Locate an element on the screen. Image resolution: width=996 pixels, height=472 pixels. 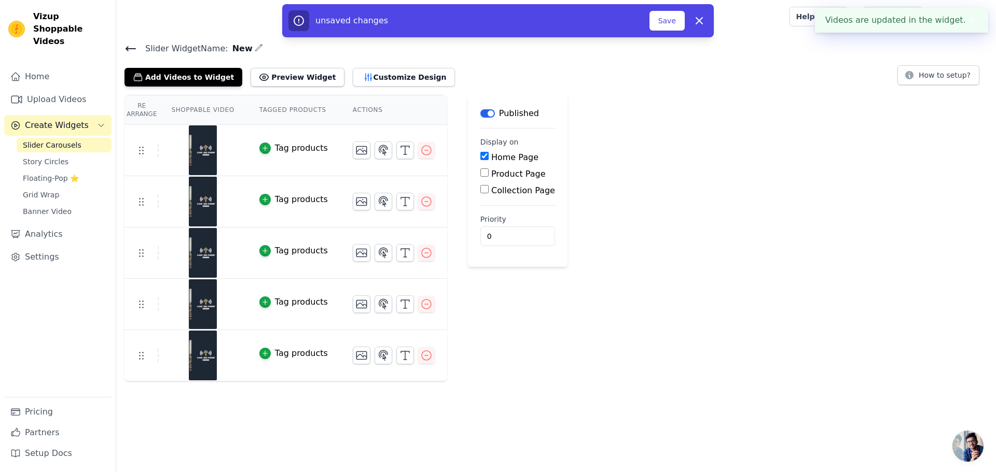
img: tn-f6cc5e4c19914692a4c7518e957aea48.png is located at coordinates (203, 356).